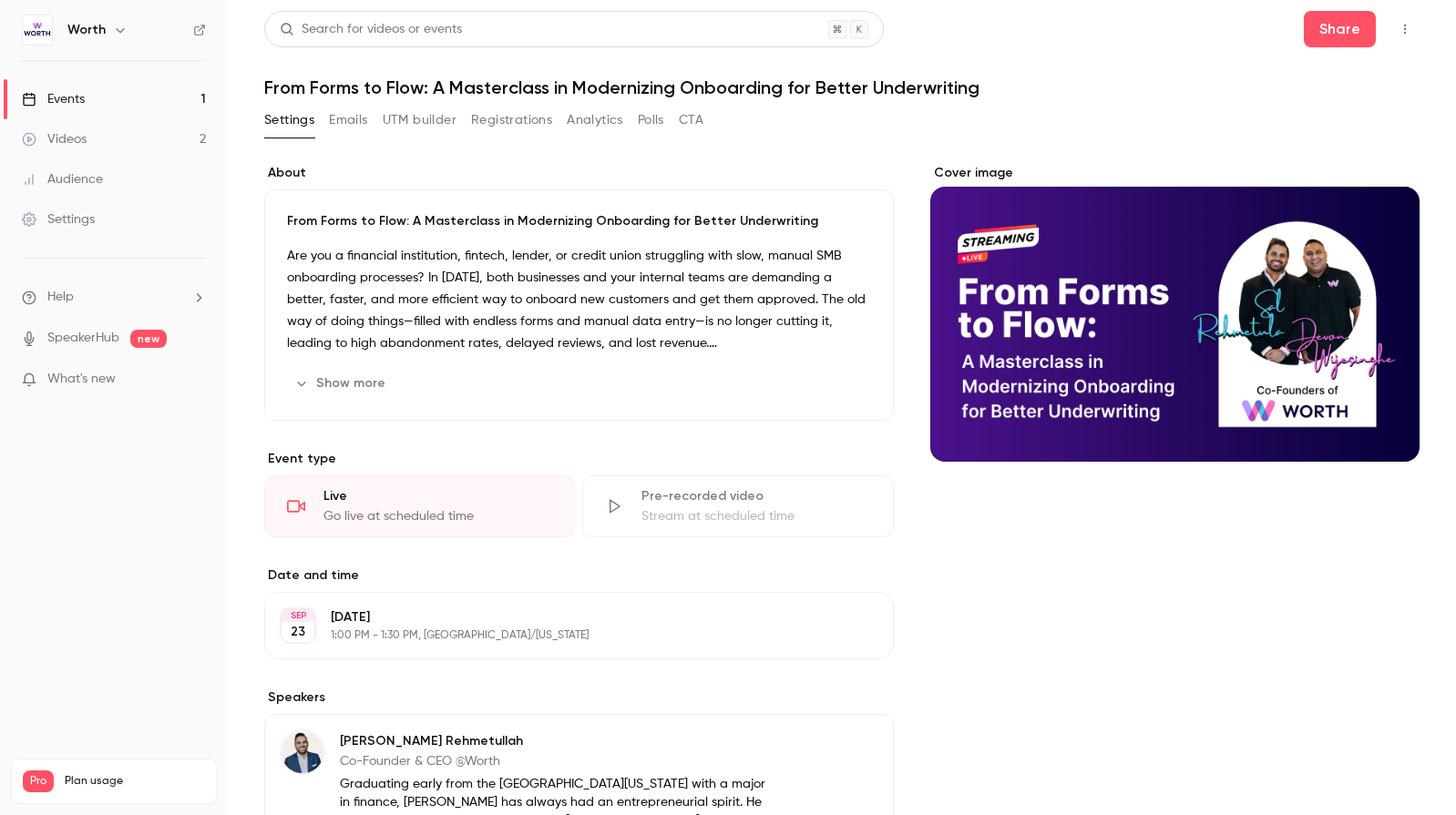 Image resolution: width=1456 pixels, height=815 pixels. I want to click on button: Share, so click(1339, 29).